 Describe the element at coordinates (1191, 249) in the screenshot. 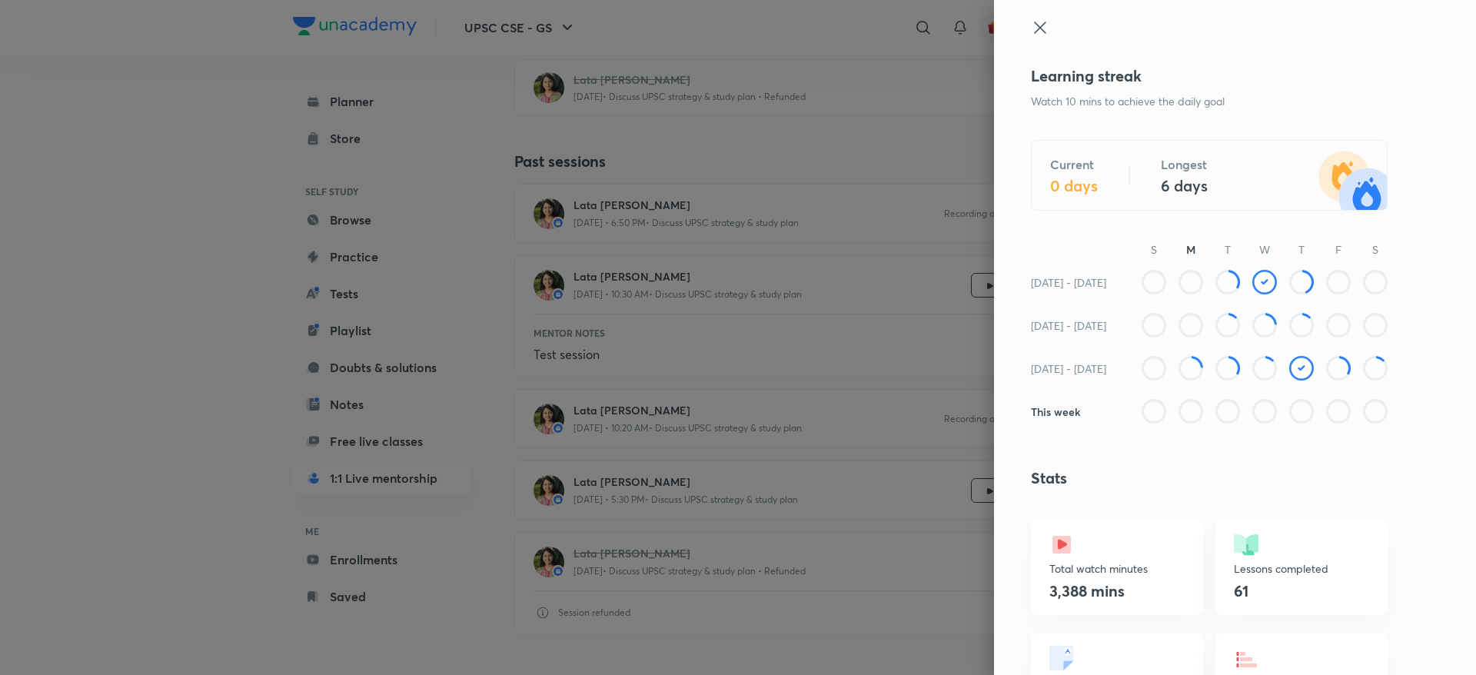

I see `h6: M` at that location.